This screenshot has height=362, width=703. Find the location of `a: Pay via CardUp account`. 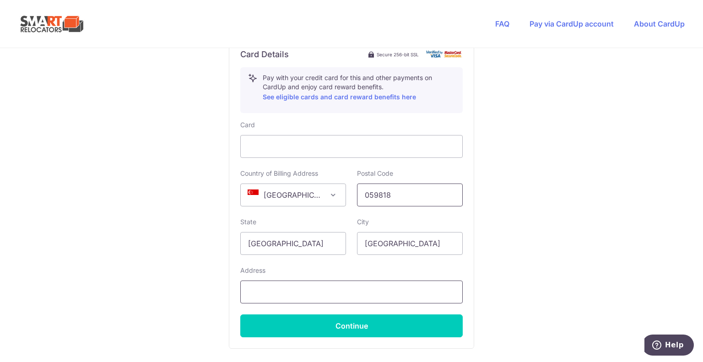

a: Pay via CardUp account is located at coordinates (572, 24).